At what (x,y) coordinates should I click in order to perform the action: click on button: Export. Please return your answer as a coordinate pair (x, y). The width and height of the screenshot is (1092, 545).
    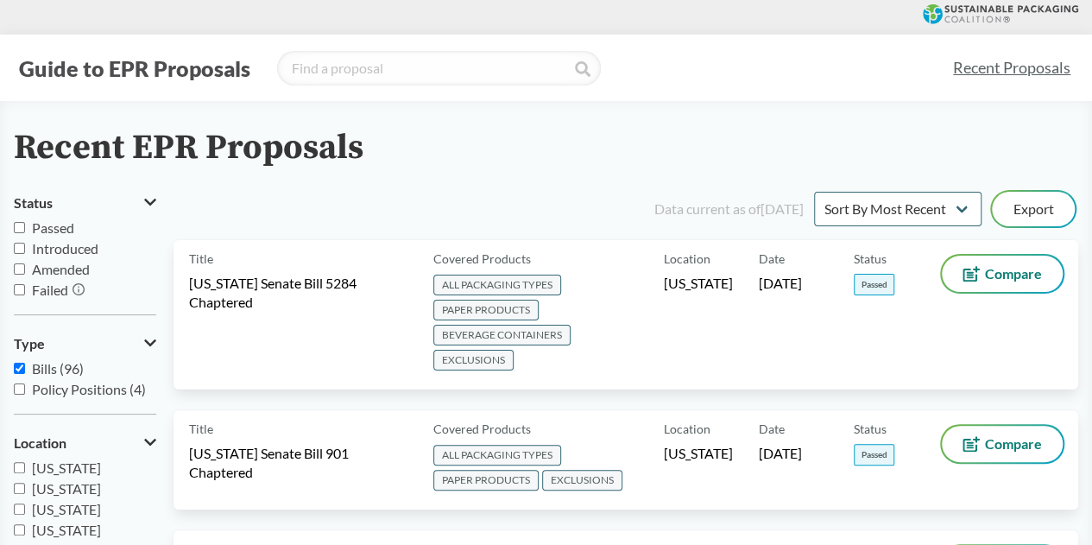
    Looking at the image, I should click on (1033, 209).